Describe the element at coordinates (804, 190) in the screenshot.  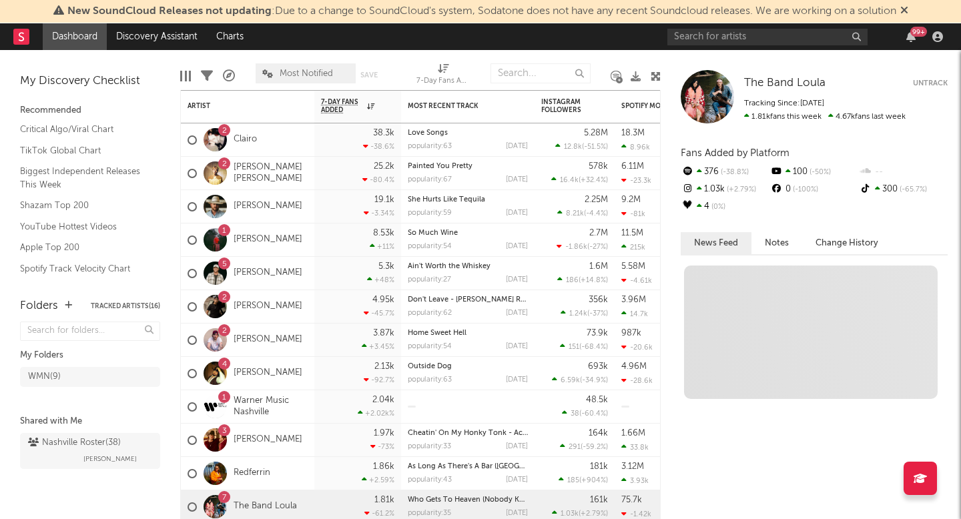
I see `span: -100 %` at that location.